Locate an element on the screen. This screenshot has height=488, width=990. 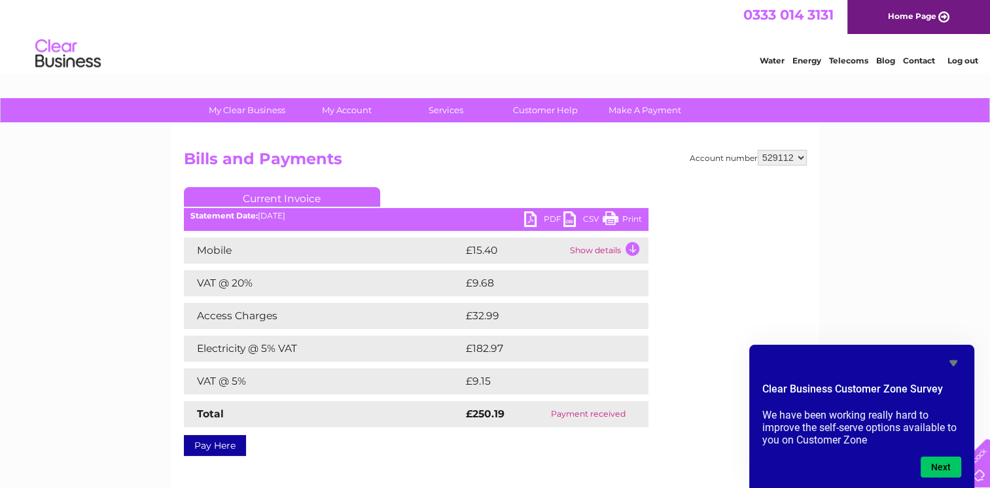
img: logo.png is located at coordinates (68, 54).